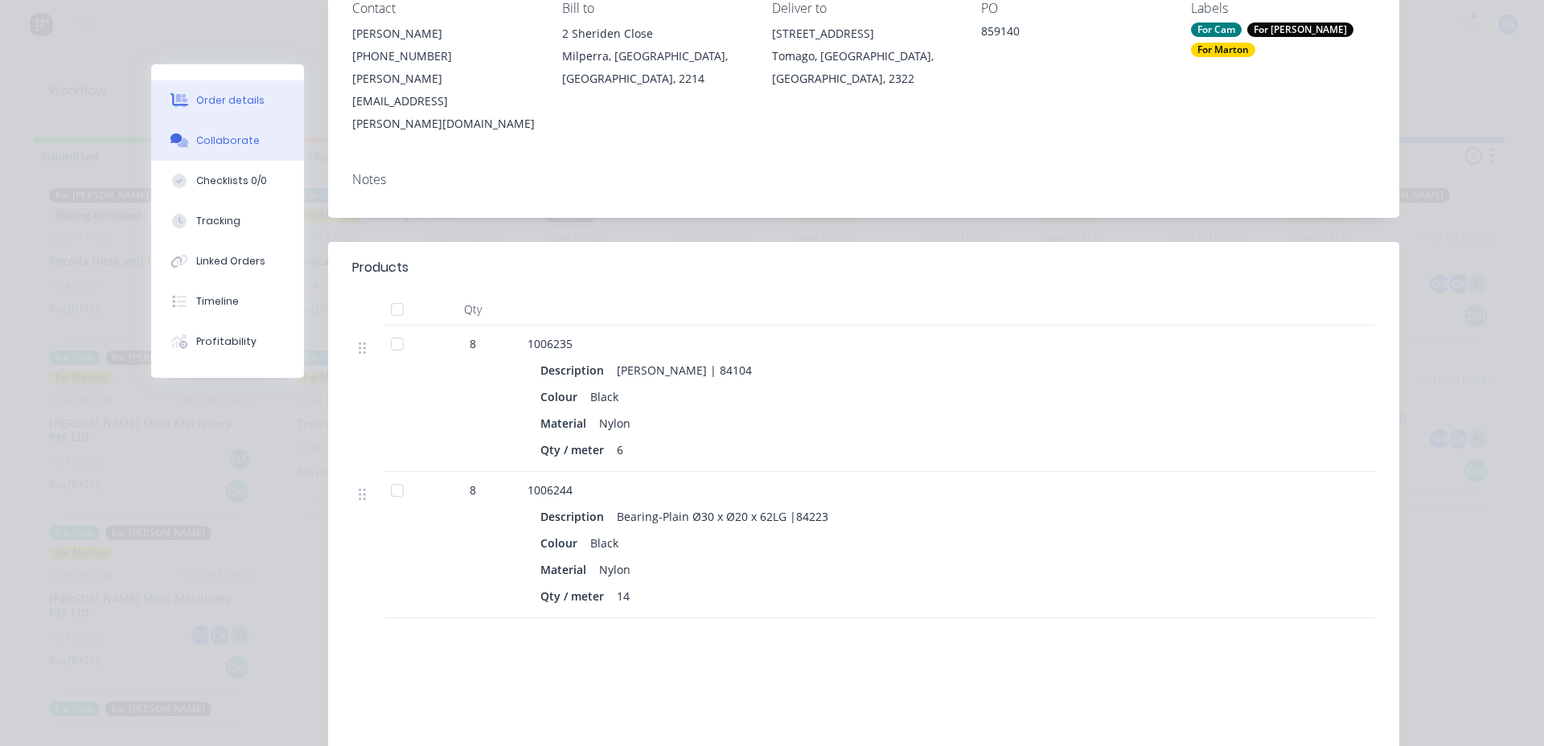 The height and width of the screenshot is (746, 1544). What do you see at coordinates (380, 268) in the screenshot?
I see `div: Products` at bounding box center [380, 268].